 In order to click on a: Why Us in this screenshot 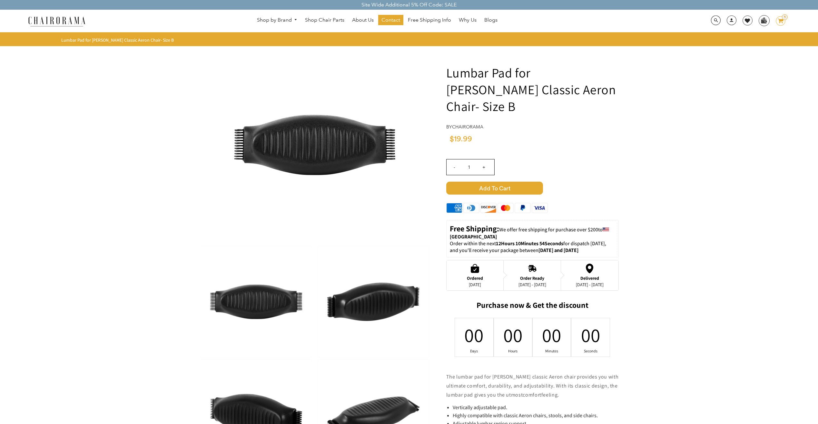, I will do `click(467, 20)`.